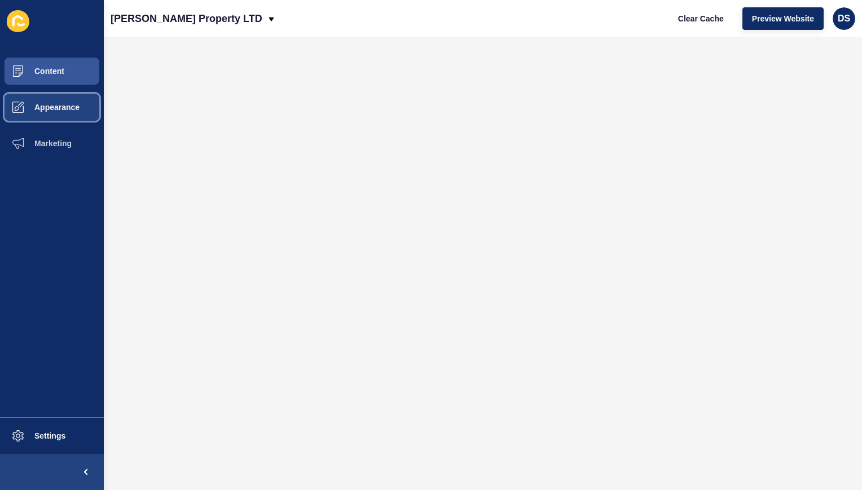  What do you see at coordinates (701, 19) in the screenshot?
I see `span: Clear Cache` at bounding box center [701, 19].